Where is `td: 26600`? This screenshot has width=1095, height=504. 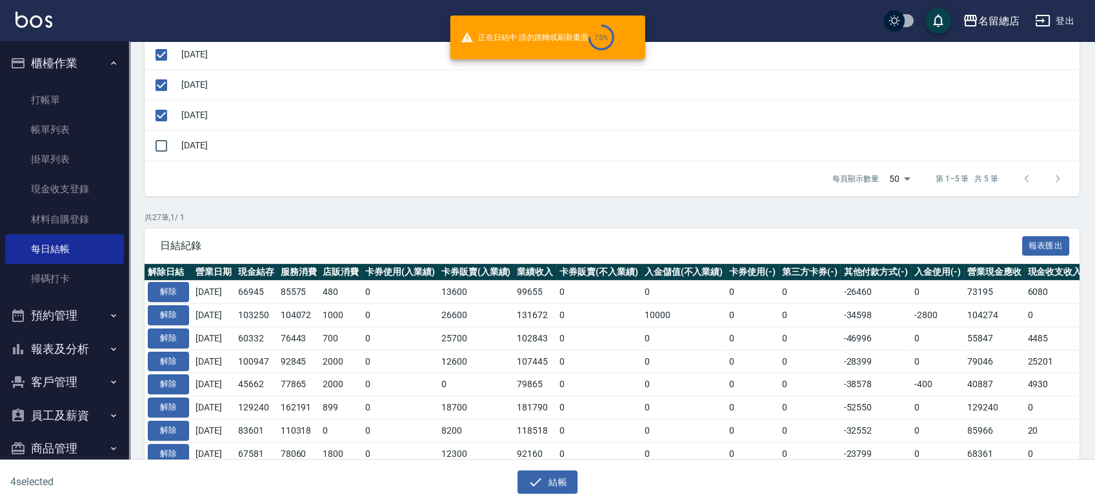 td: 26600 is located at coordinates (476, 316).